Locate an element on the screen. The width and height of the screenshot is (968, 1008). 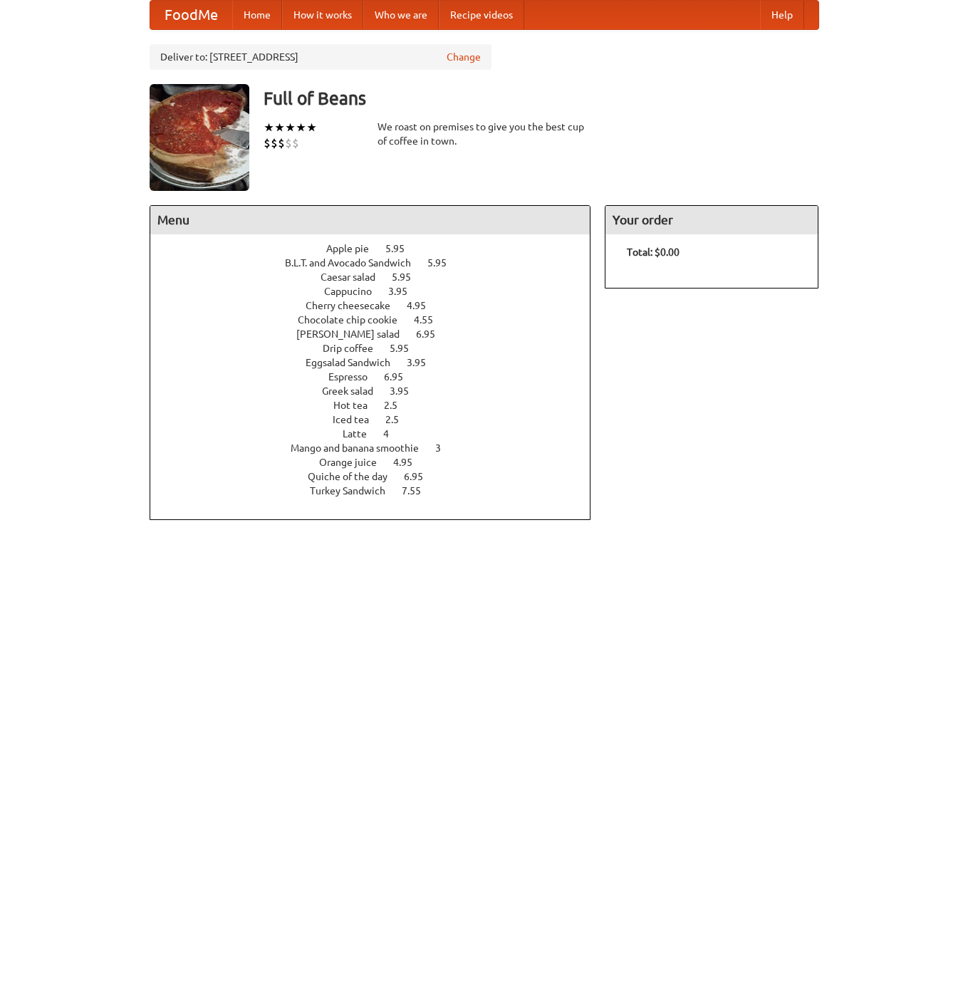
a: Quiche of the day 6.95 is located at coordinates (378, 477).